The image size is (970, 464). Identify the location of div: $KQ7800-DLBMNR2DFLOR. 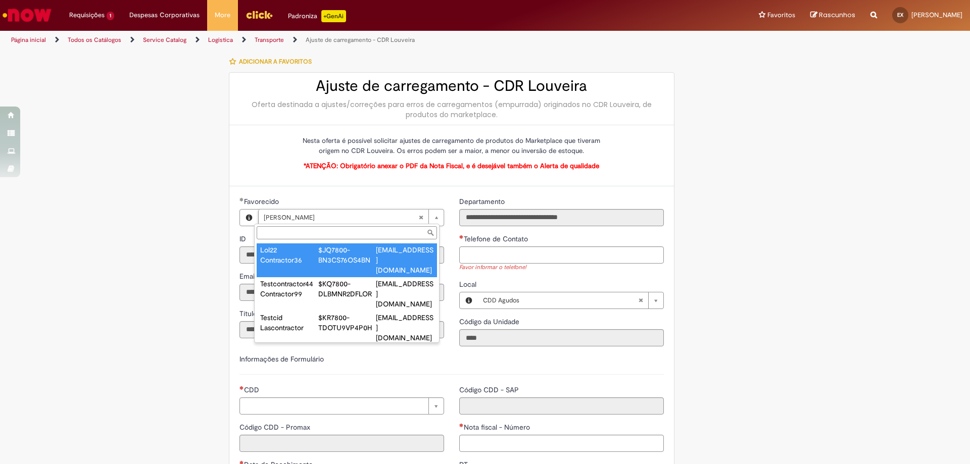
(347, 289).